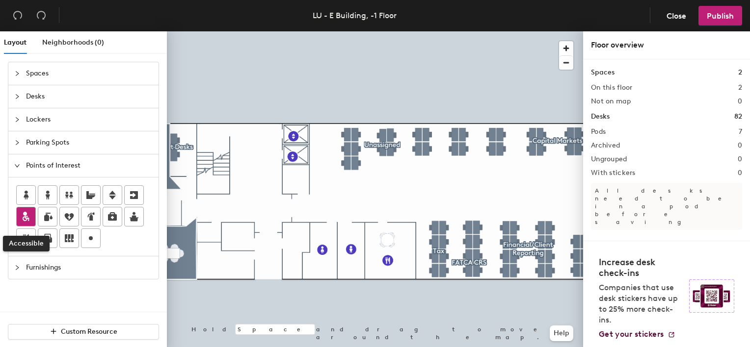 The image size is (750, 347). Describe the element at coordinates (631, 334) in the screenshot. I see `span: Get your stickers` at that location.